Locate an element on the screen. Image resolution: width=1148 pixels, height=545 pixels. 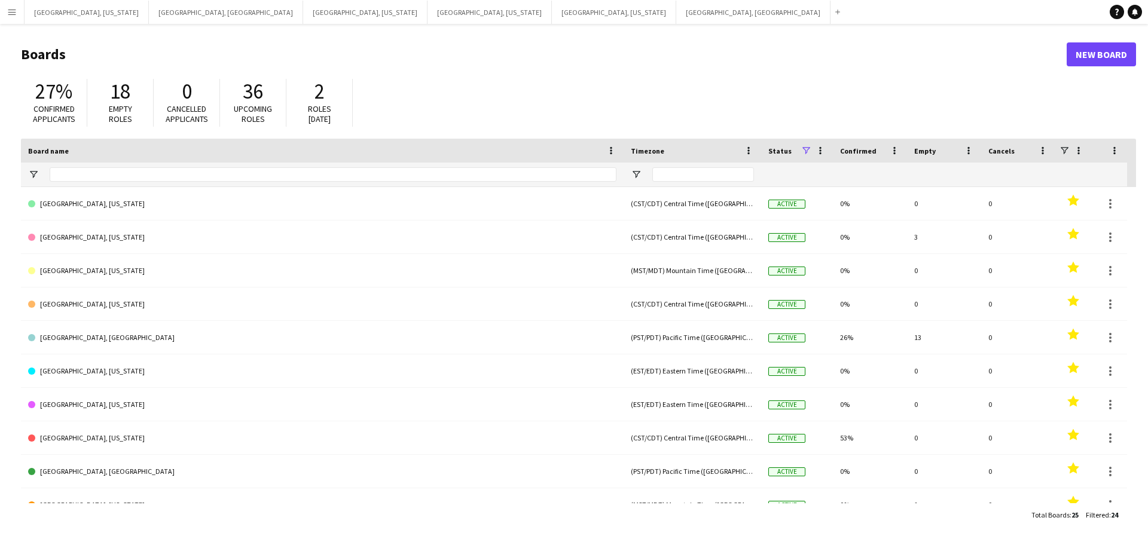
div: 3 is located at coordinates (944, 237).